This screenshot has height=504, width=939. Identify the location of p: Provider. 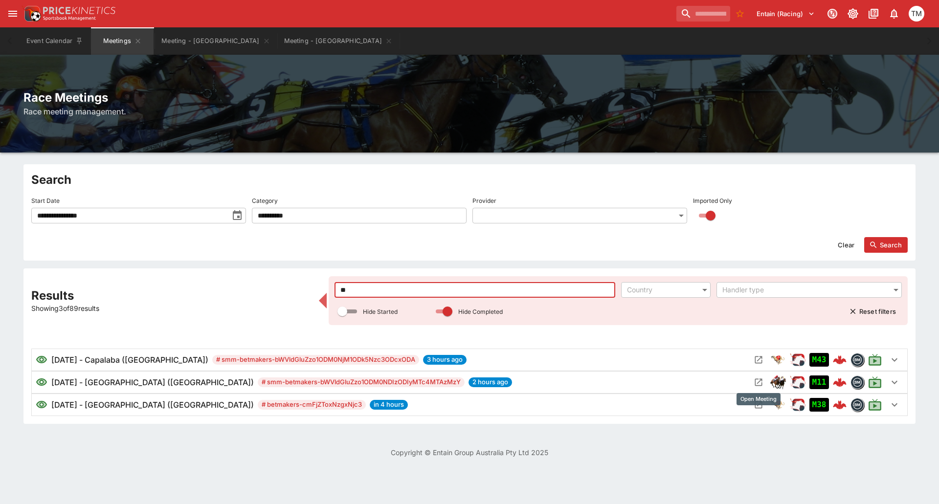
(484, 201).